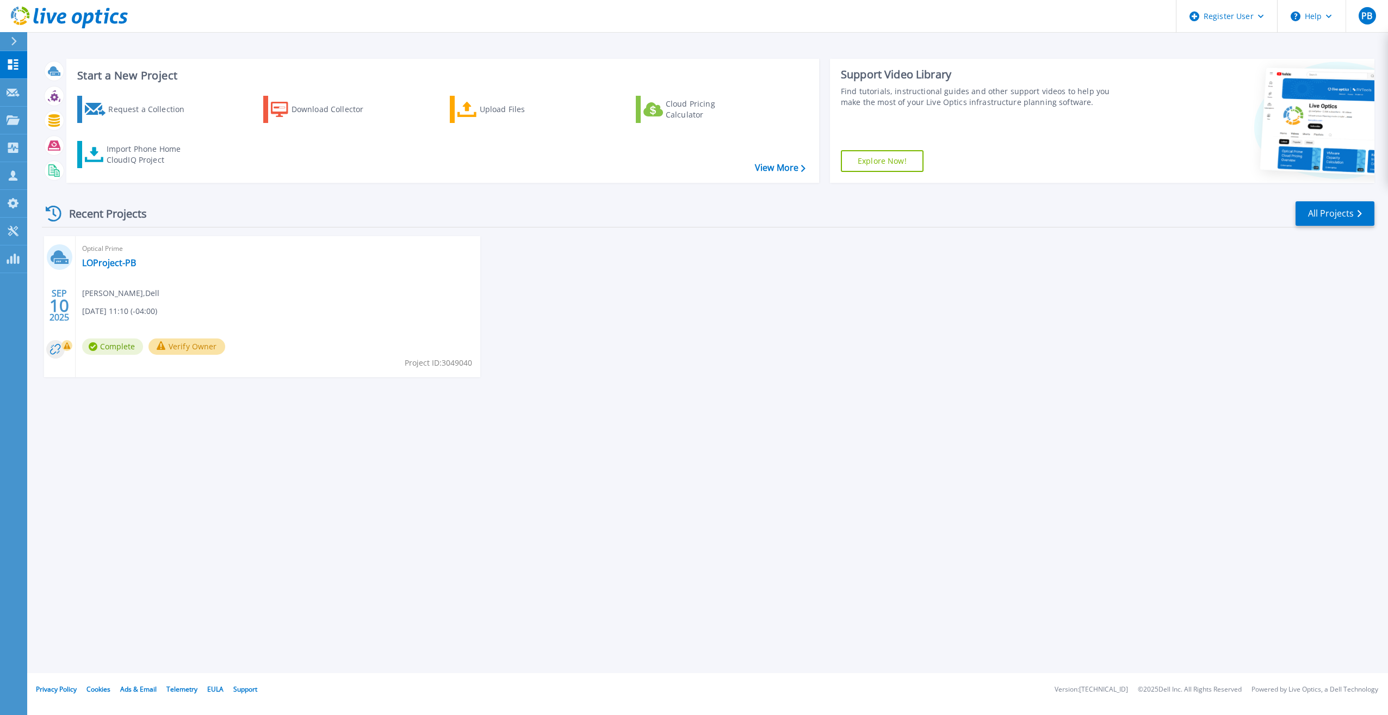 The image size is (1388, 715). What do you see at coordinates (335, 109) in the screenshot?
I see `div: Download Collector` at bounding box center [335, 109].